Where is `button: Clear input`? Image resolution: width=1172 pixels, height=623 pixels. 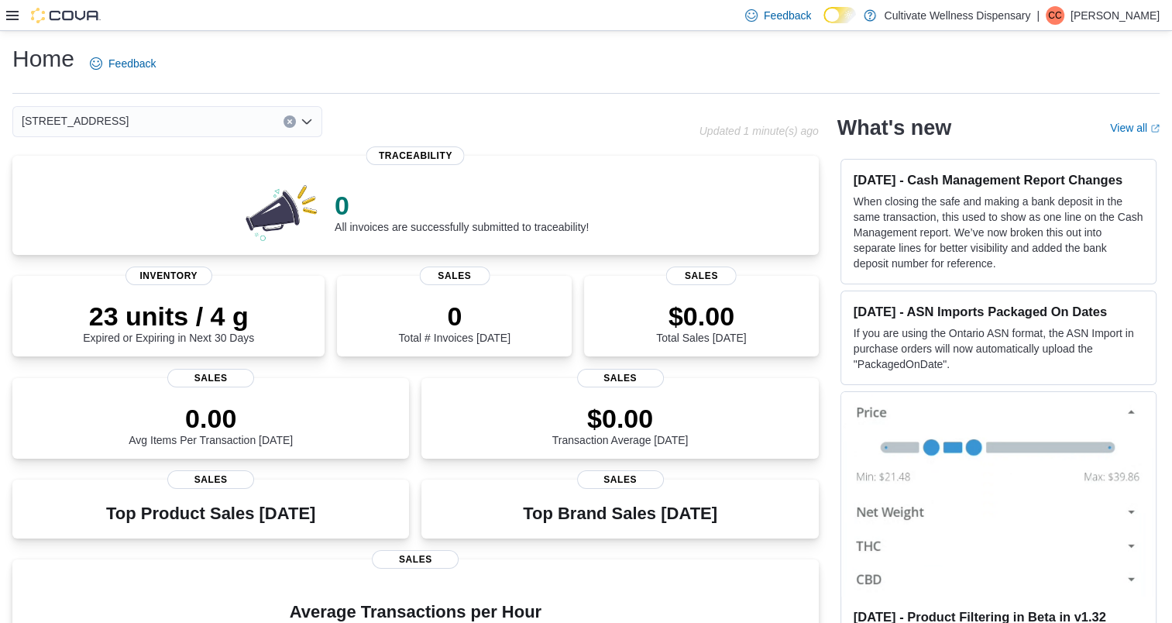 button: Clear input is located at coordinates (290, 122).